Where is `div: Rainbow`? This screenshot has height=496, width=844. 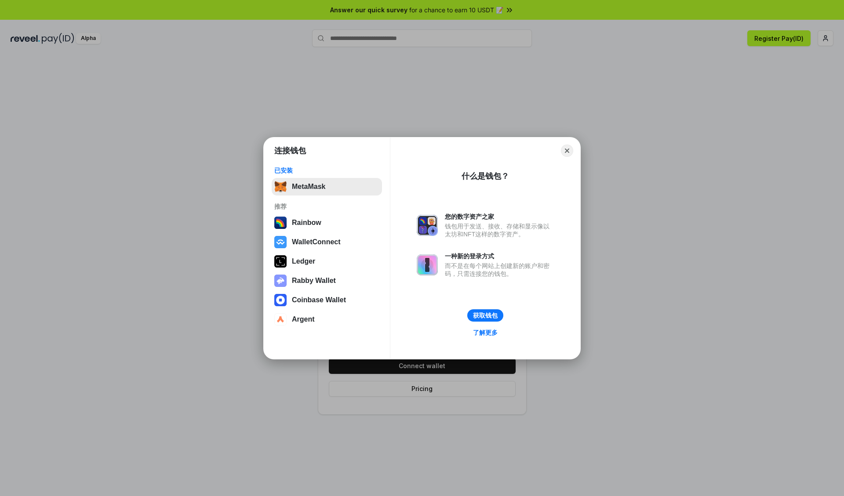 div: Rainbow is located at coordinates (306, 223).